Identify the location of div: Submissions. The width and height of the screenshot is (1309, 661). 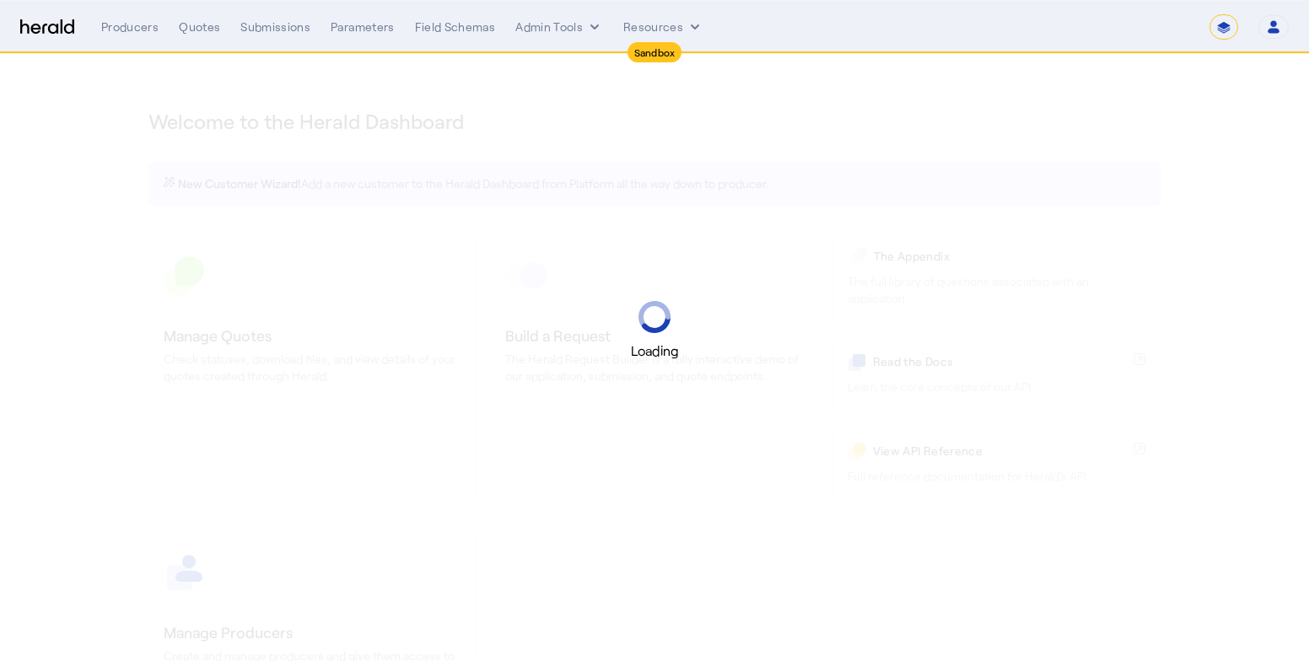
(275, 27).